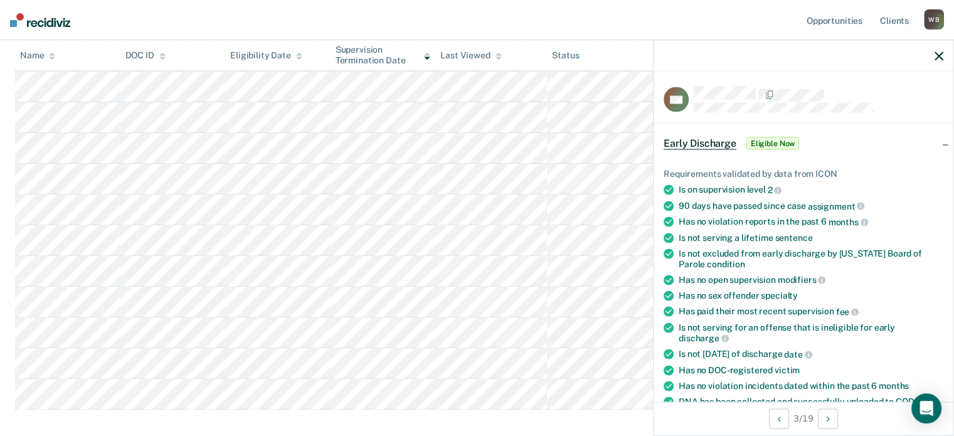 The height and width of the screenshot is (436, 954). I want to click on img: Recidiviz, so click(40, 20).